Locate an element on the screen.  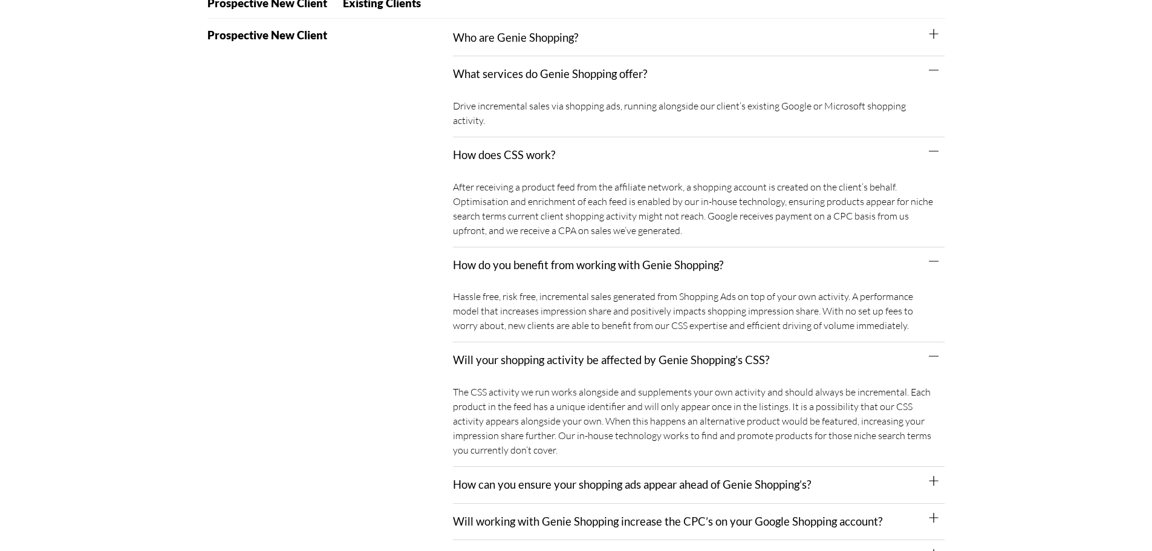
div: Who are Genie Shopping? is located at coordinates (699, 38).